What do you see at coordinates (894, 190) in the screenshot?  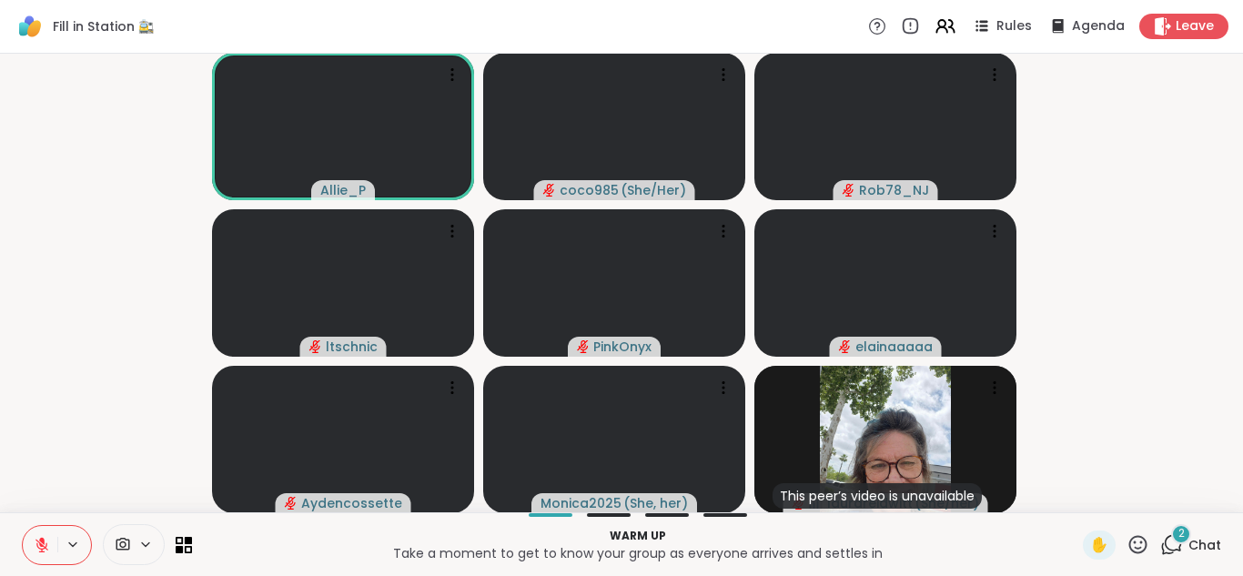 I see `span: Rob78_NJ` at bounding box center [894, 190].